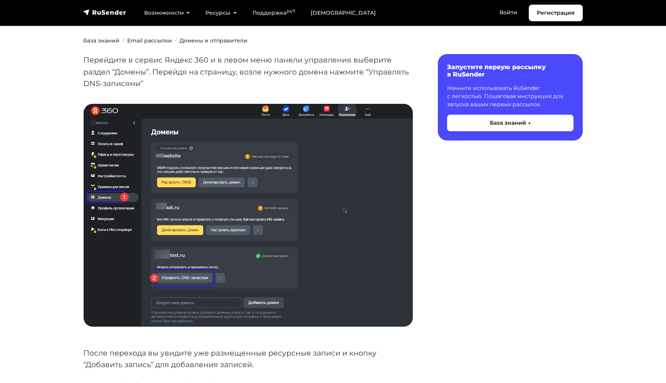 Image resolution: width=666 pixels, height=383 pixels. I want to click on a: База знаний, so click(101, 40).